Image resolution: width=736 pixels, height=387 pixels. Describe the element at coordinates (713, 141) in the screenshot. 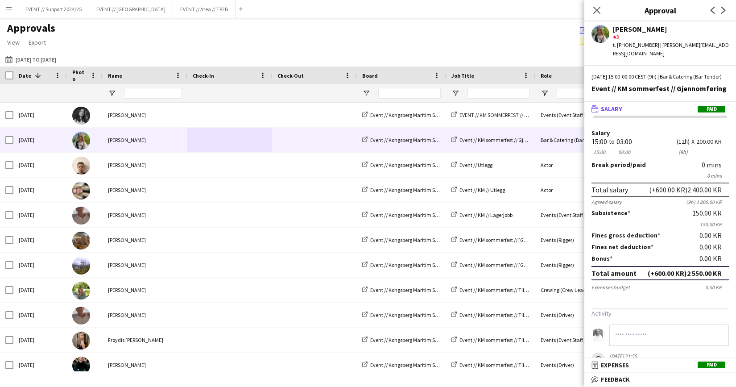

I see `div: 200.00 KR` at that location.